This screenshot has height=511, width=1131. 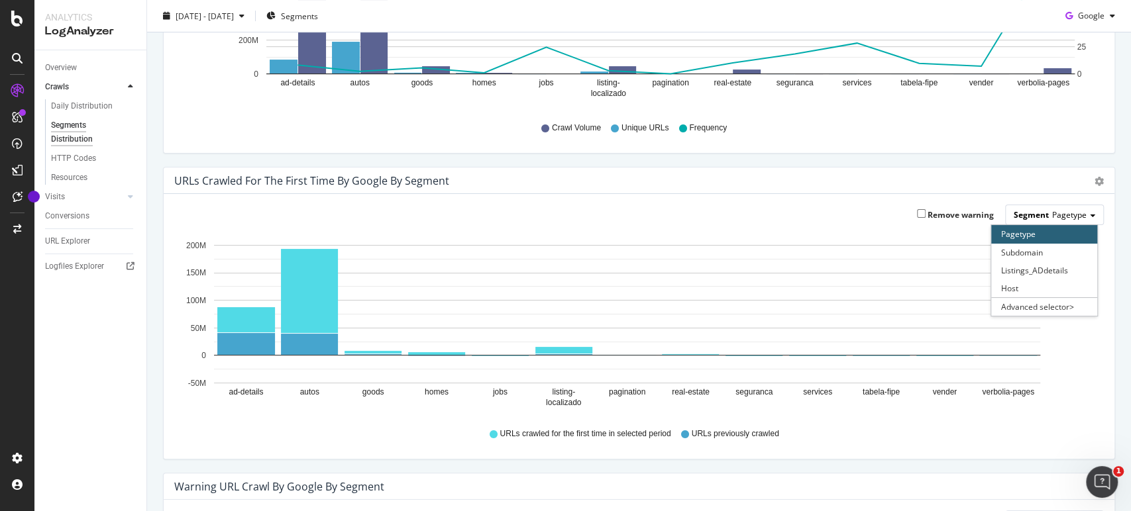 I want to click on input: Remove warning, so click(x=921, y=213).